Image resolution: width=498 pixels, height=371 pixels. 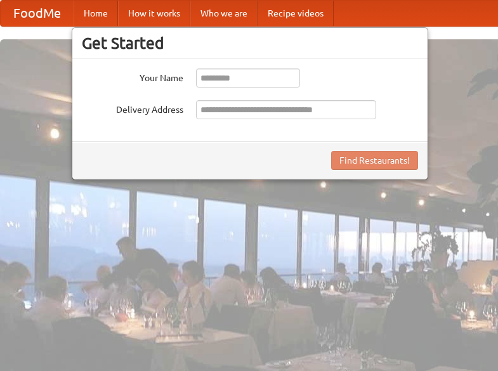 What do you see at coordinates (374, 160) in the screenshot?
I see `button: Find Restaurants!` at bounding box center [374, 160].